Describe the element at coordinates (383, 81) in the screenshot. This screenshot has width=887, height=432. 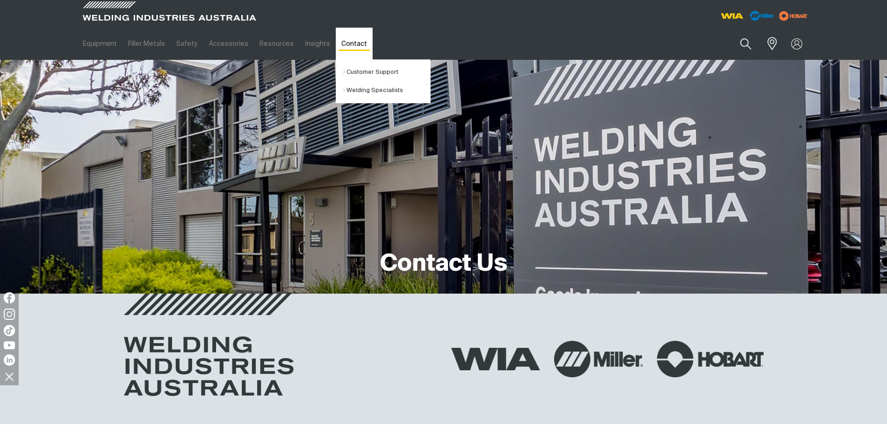
I see `ul: Contact Submenu` at that location.